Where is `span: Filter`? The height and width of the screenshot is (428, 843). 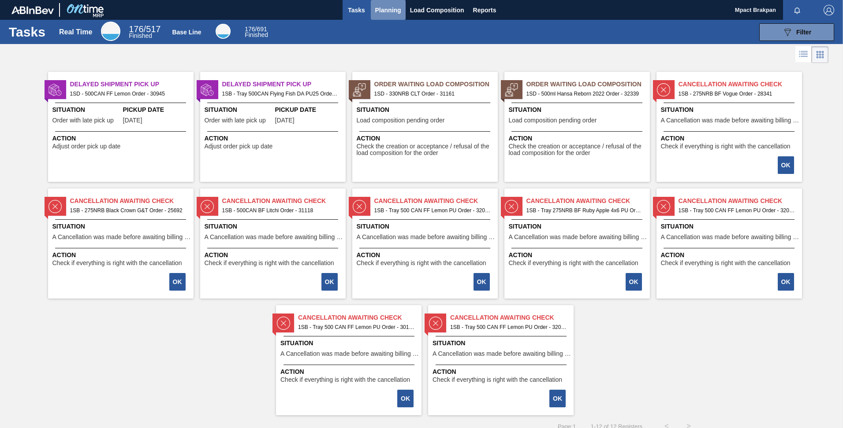 span: Filter is located at coordinates (804, 32).